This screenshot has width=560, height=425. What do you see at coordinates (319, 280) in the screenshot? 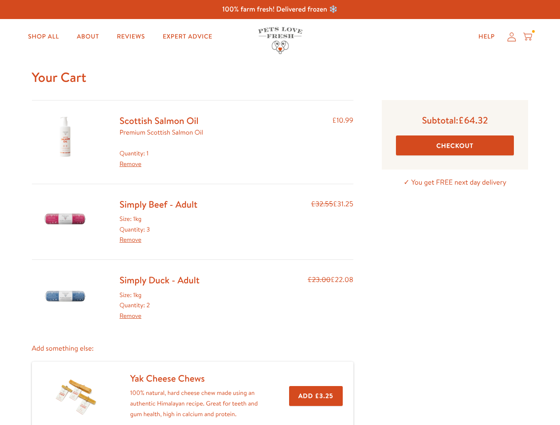
I see `s: £23.00` at bounding box center [319, 280].